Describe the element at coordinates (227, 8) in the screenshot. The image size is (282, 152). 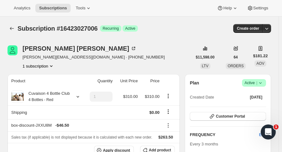
I see `button: Help` at that location.